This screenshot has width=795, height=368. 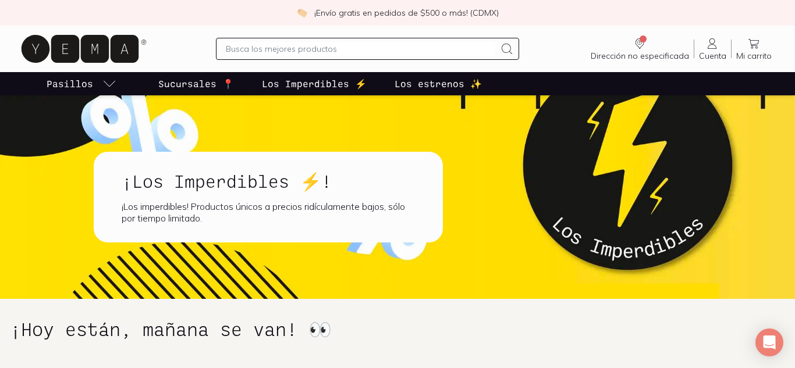 I want to click on span: Dirección no especificada, so click(x=639, y=56).